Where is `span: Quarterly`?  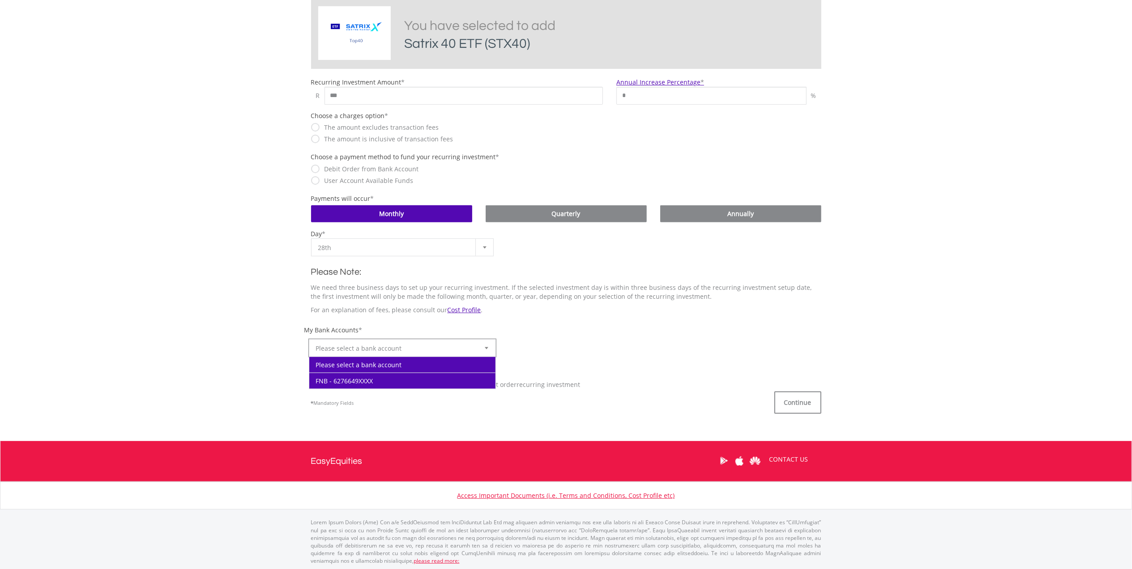
span: Quarterly is located at coordinates (566, 214).